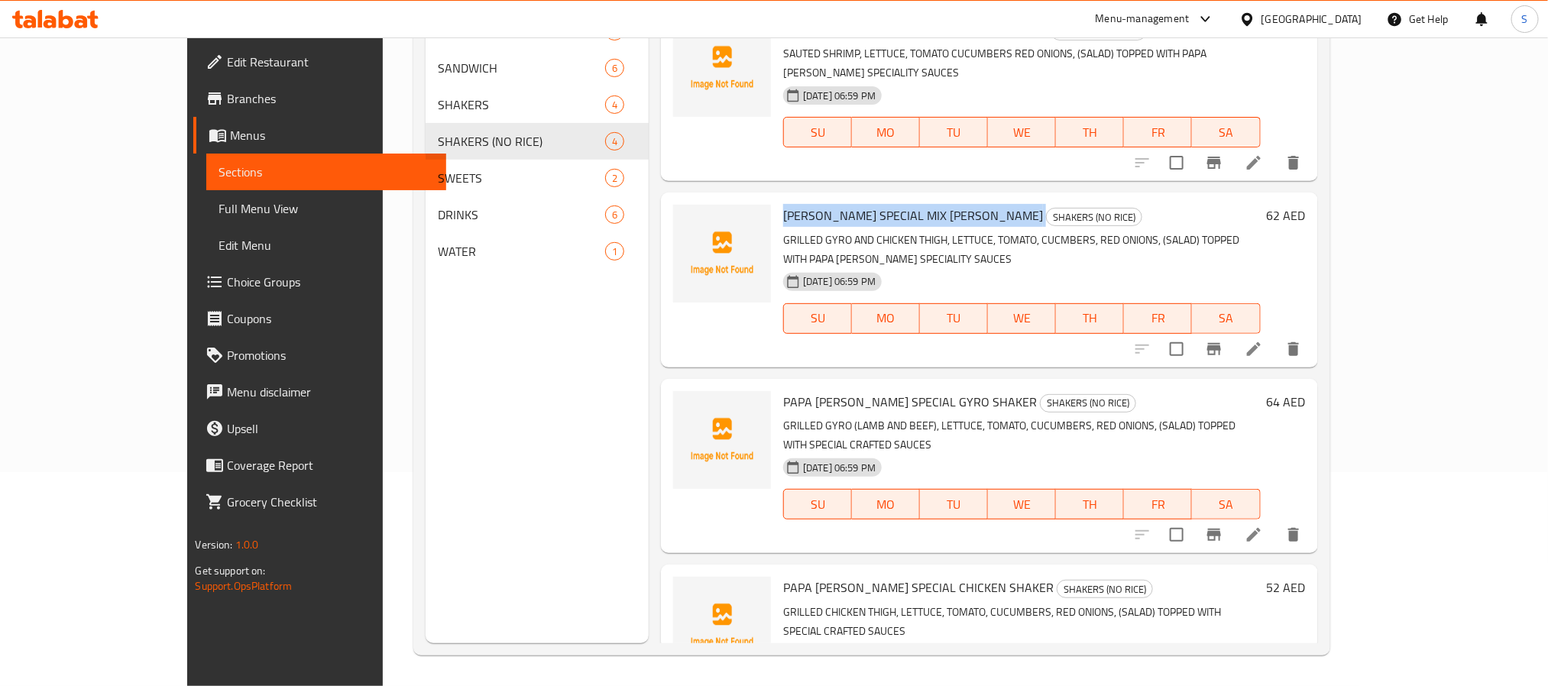 This screenshot has width=1548, height=686. I want to click on a: Coverage Report, so click(319, 465).